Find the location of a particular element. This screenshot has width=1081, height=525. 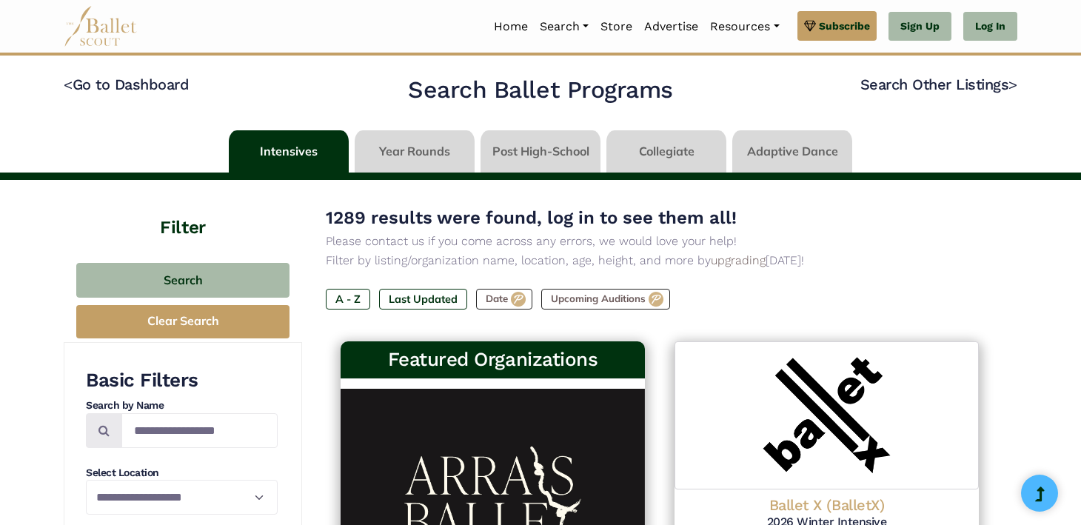

p: Please contact us if you come across any errors, we would love your help! is located at coordinates (660, 241).